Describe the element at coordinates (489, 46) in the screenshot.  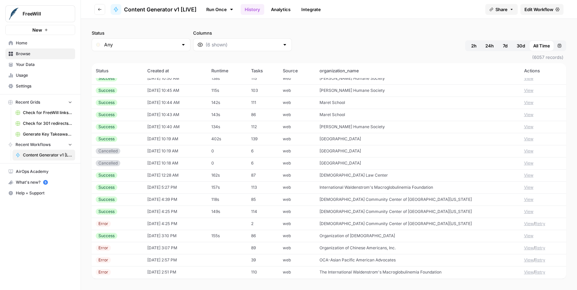
I see `span: 24h` at that location.